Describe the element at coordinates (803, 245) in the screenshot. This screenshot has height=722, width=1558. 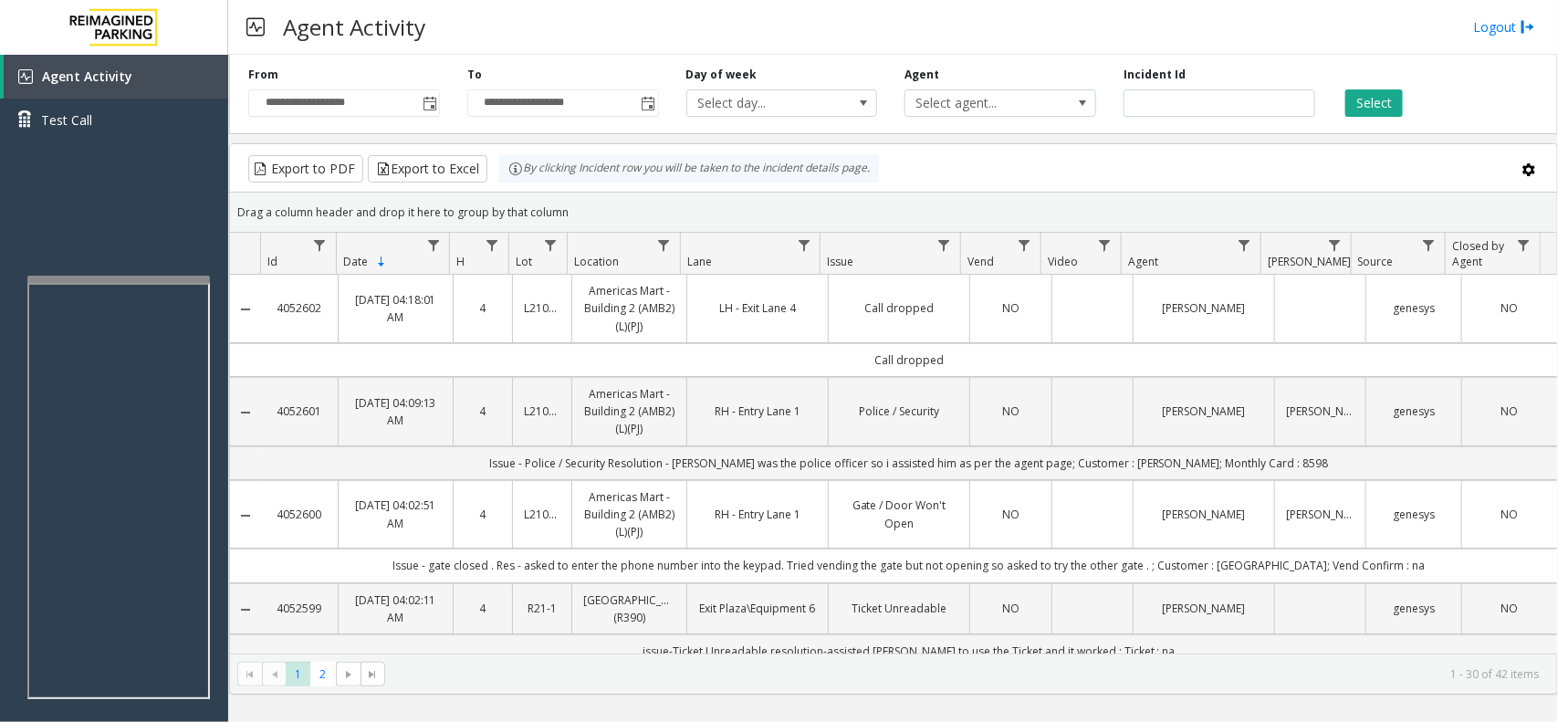
I see `a: Lane Filter Menu` at that location.